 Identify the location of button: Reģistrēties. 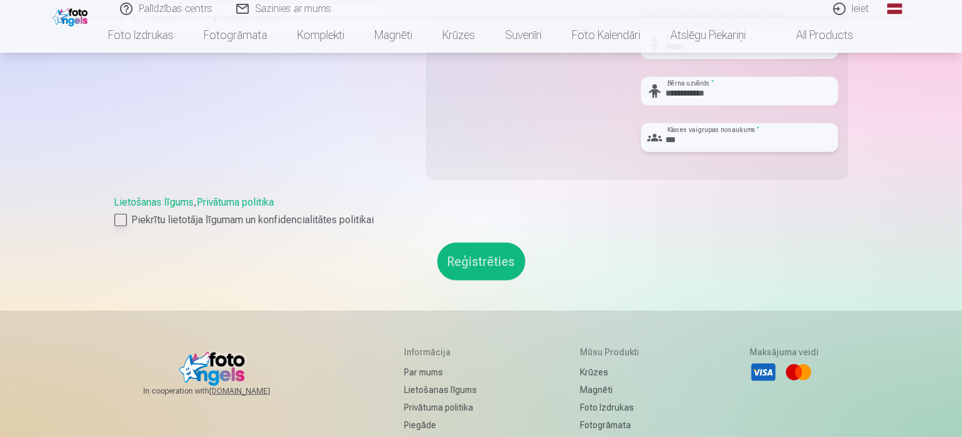
(481, 261).